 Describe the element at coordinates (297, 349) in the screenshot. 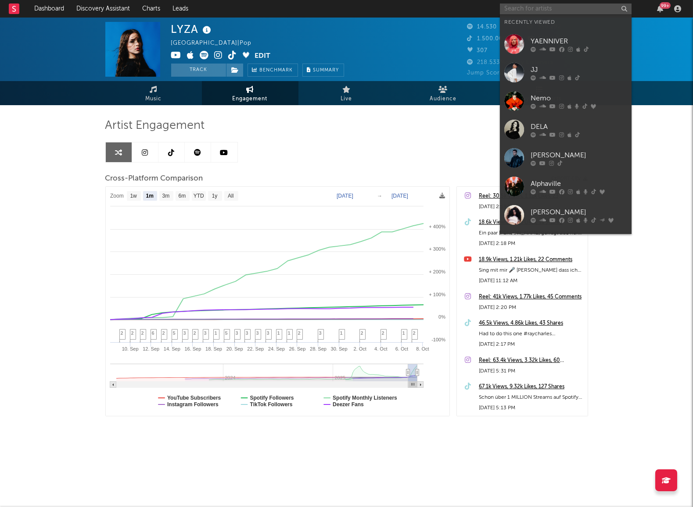

I see `text: 26. Sep` at that location.